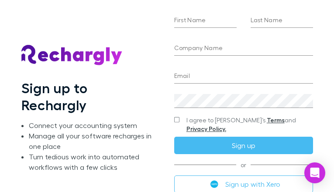 The height and width of the screenshot is (192, 334). Describe the element at coordinates (243, 146) in the screenshot. I see `button: Sign up` at that location.